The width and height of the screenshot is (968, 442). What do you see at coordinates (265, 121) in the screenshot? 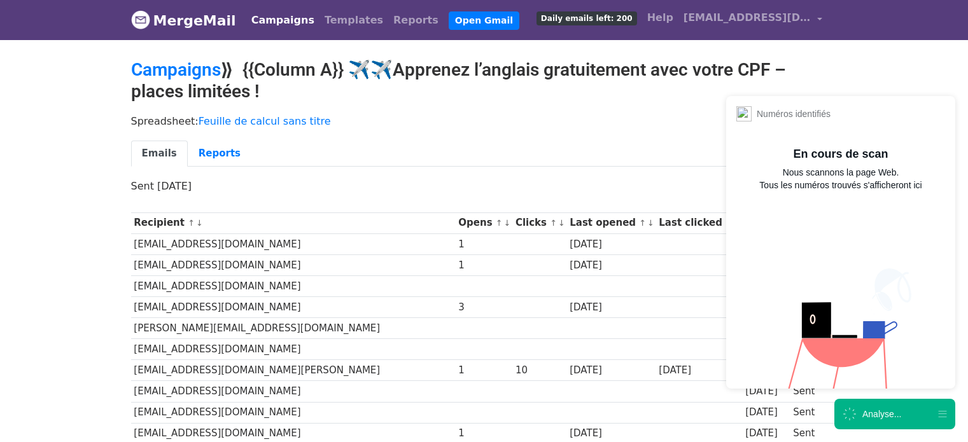
I see `a: Feuille de calcul sans titre` at bounding box center [265, 121].